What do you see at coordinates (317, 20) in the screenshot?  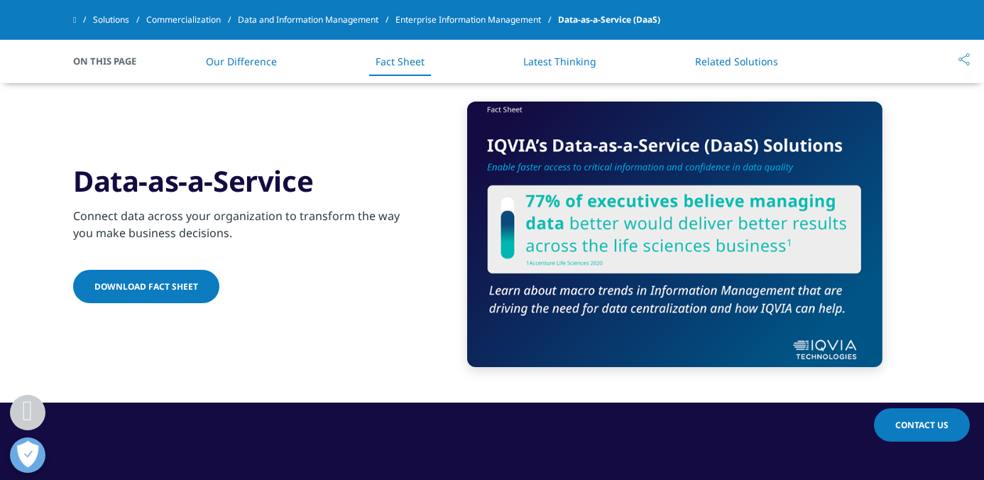 I see `a: Data and Information Management` at bounding box center [317, 20].